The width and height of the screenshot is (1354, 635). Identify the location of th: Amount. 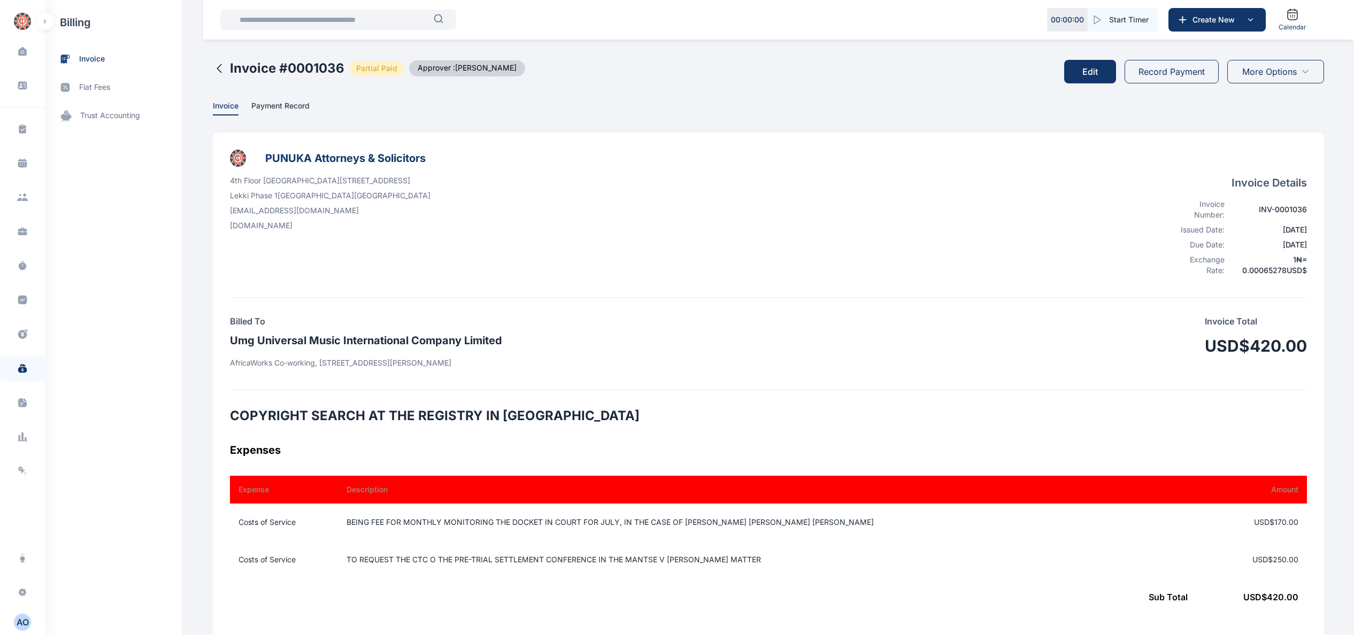
(1257, 490).